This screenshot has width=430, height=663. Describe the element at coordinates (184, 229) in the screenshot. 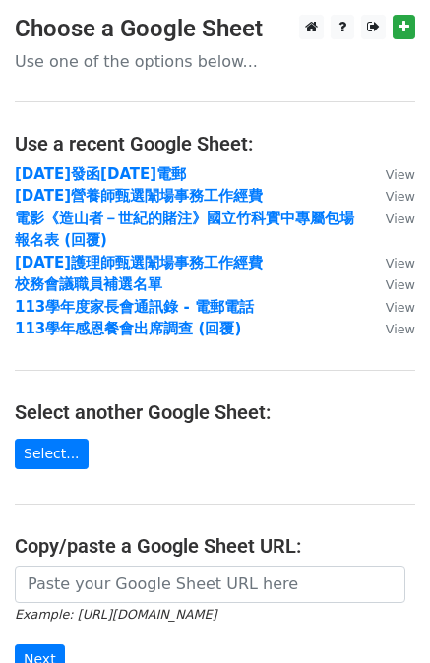

I see `strong: 電影《造山者－世紀的賭注》國立竹科實中專屬包場報名表 (回覆)` at that location.